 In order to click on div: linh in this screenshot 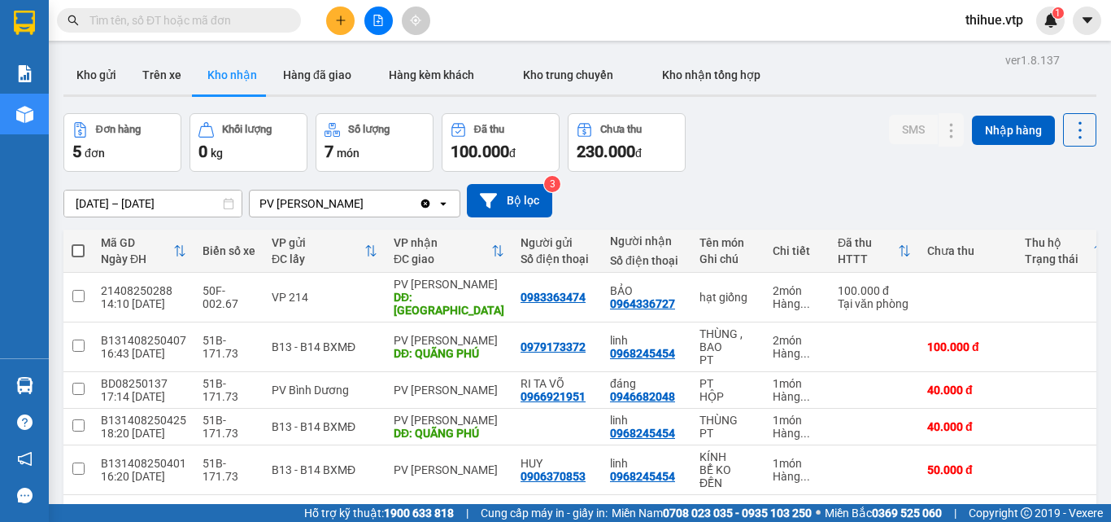, I will do `click(647, 340)`.